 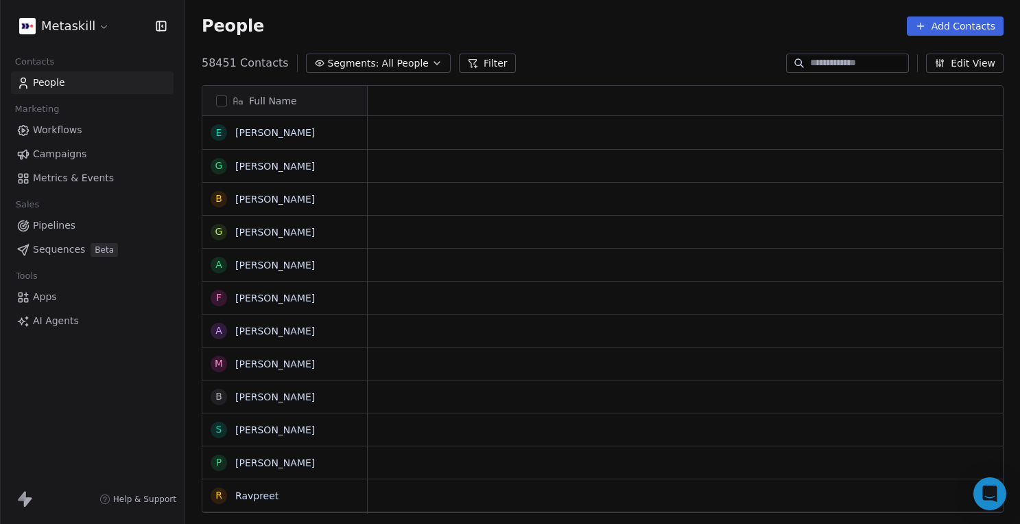 I want to click on span: AI Agents, so click(x=56, y=320).